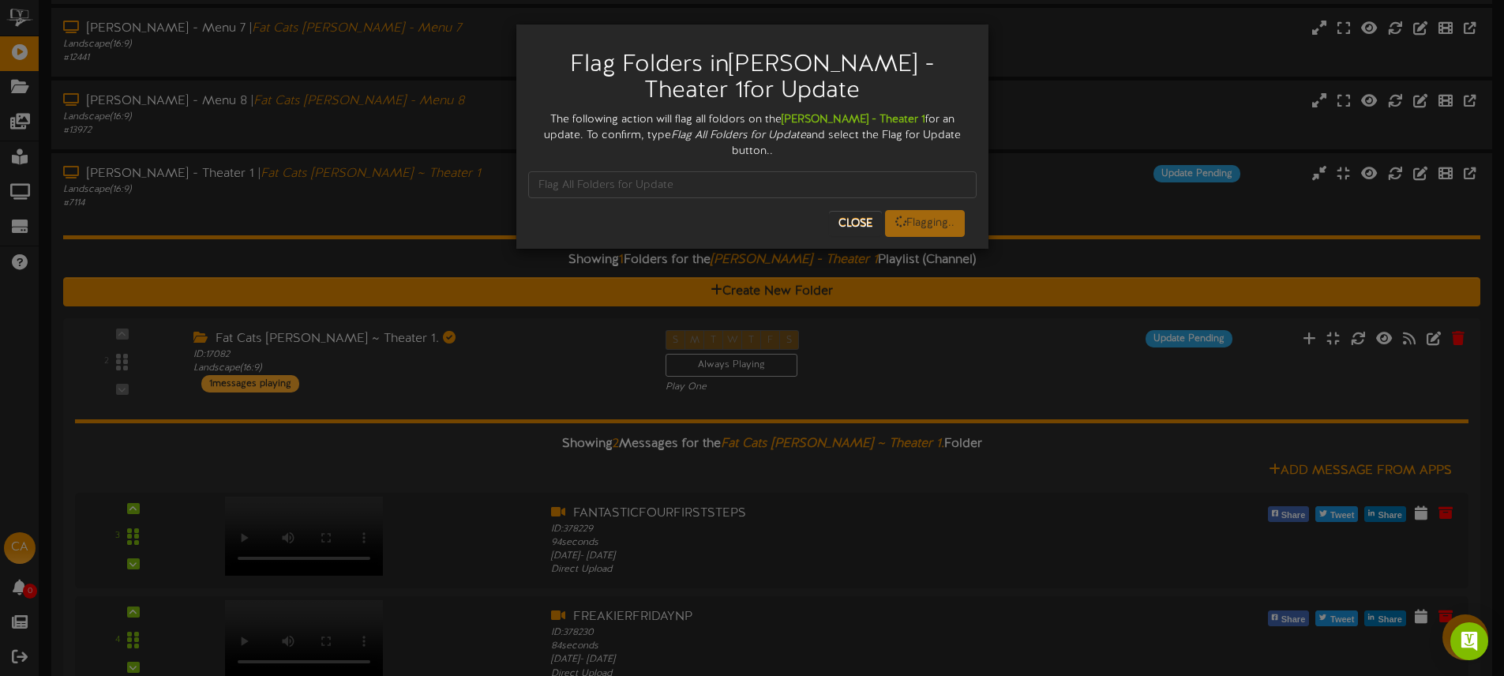 The image size is (1504, 676). What do you see at coordinates (855, 223) in the screenshot?
I see `button: Close` at bounding box center [855, 223].